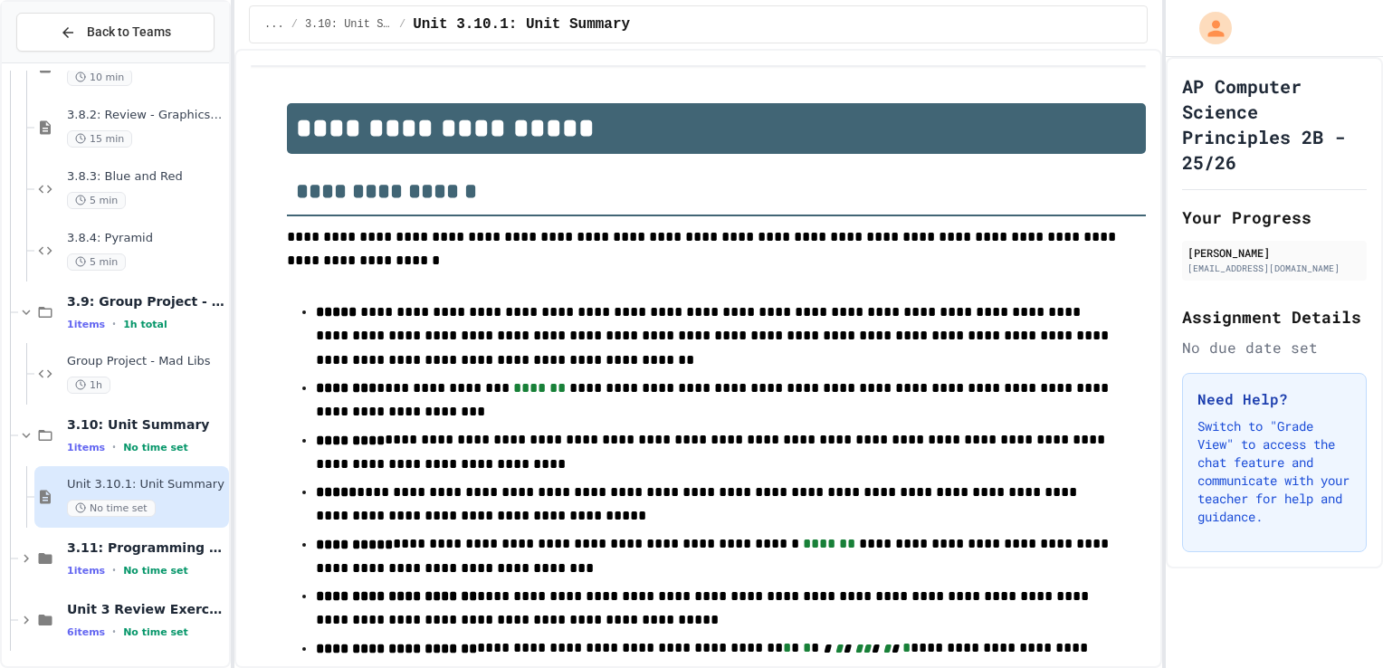  Describe the element at coordinates (1274, 217) in the screenshot. I see `h2: Your Progress` at that location.